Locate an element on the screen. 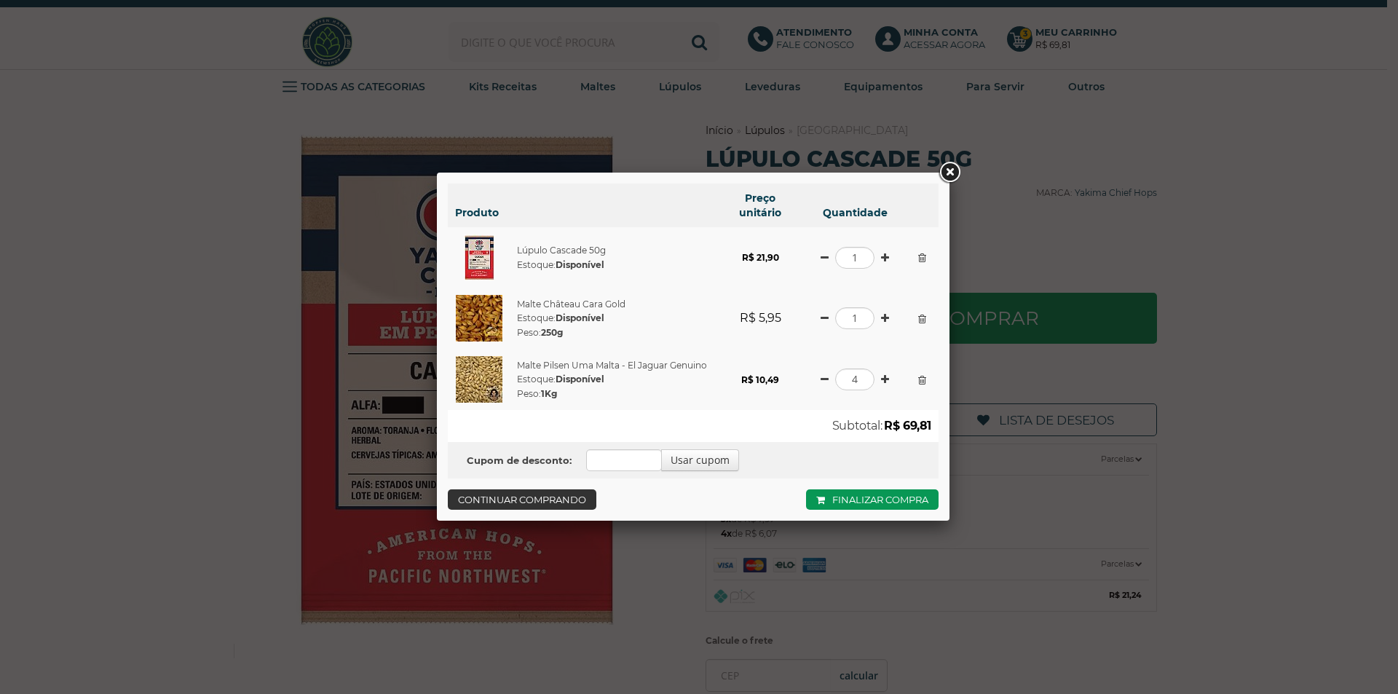 This screenshot has width=1398, height=694. img: Lúpulo Cascade 50g is located at coordinates (479, 257).